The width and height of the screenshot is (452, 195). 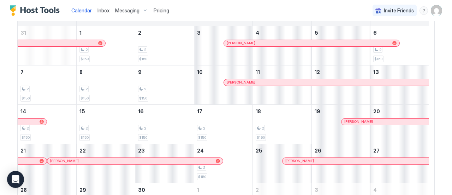 What do you see at coordinates (82, 10) in the screenshot?
I see `a: Calendar` at bounding box center [82, 10].